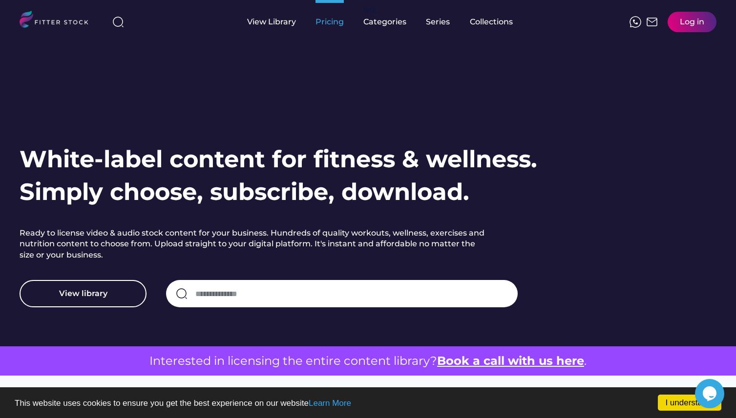  What do you see at coordinates (689, 403) in the screenshot?
I see `a: I understand!` at bounding box center [689, 403].